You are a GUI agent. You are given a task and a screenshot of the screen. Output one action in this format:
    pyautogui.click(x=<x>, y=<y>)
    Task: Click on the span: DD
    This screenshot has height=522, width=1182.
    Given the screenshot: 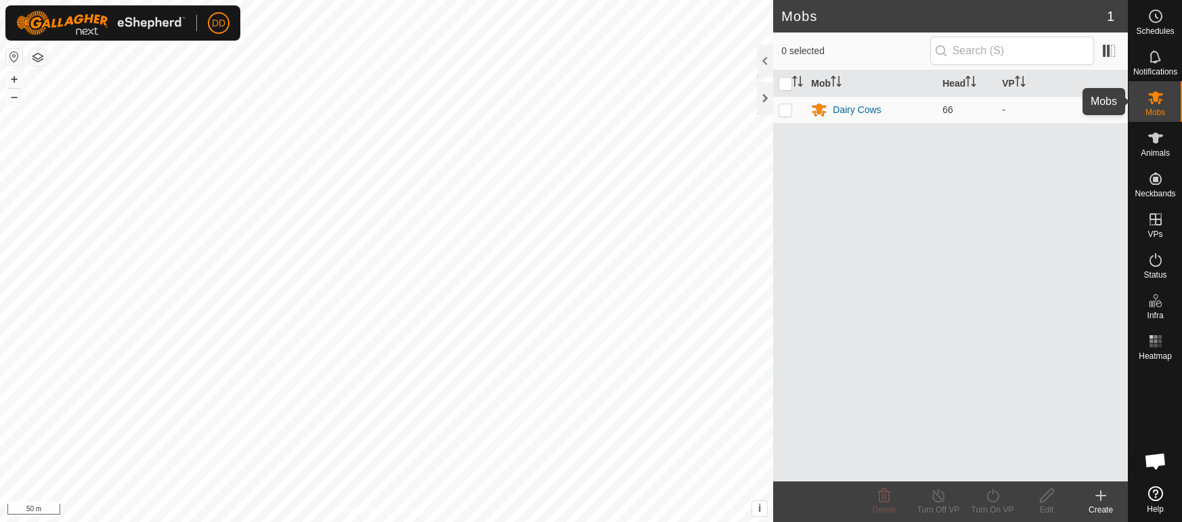 What is the action you would take?
    pyautogui.click(x=219, y=23)
    